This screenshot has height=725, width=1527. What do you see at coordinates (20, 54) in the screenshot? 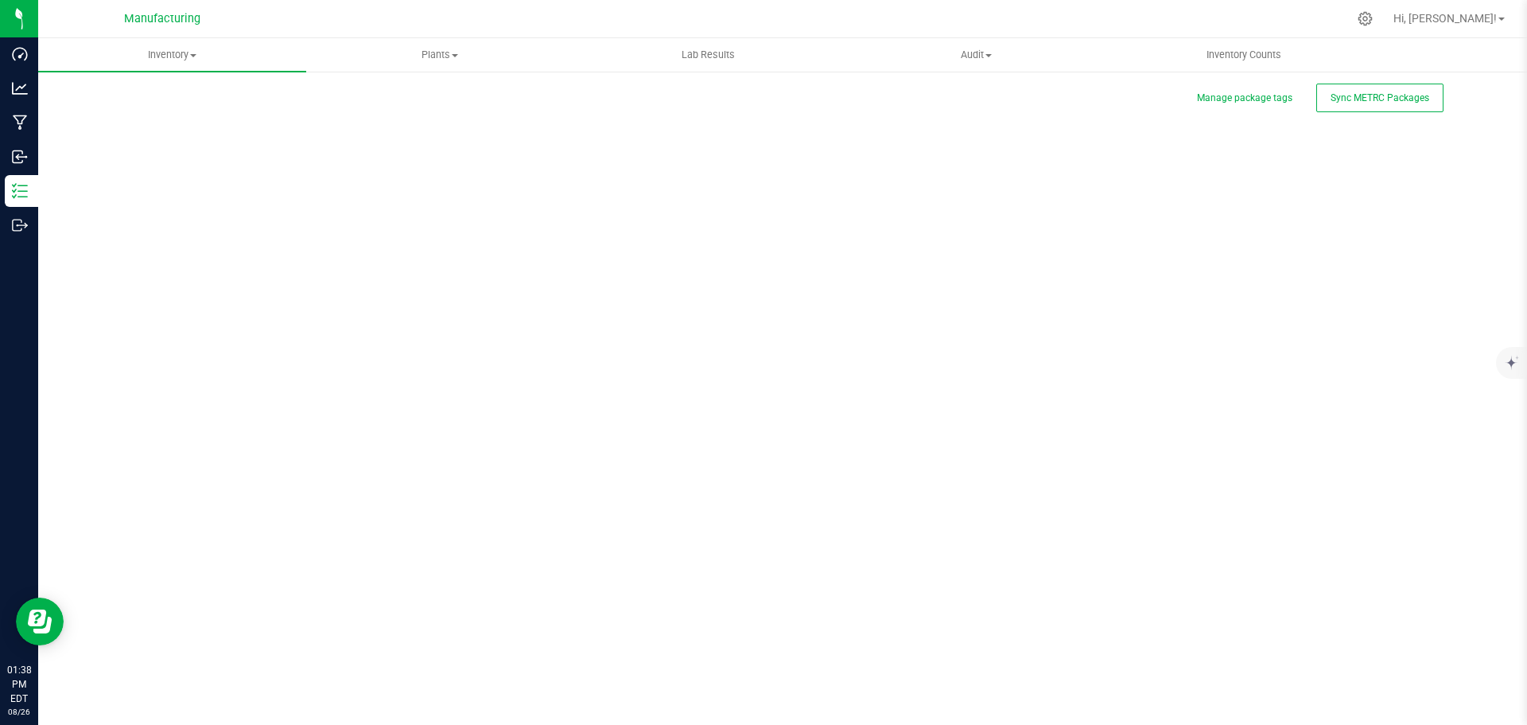
I see `inline-svg: Dashboard` at bounding box center [20, 54].